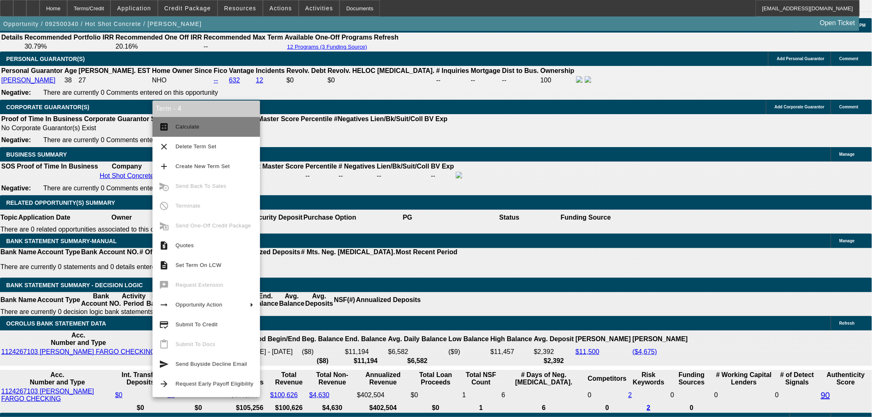 The width and height of the screenshot is (872, 417). Describe the element at coordinates (481, 395) in the screenshot. I see `td: 1` at that location.